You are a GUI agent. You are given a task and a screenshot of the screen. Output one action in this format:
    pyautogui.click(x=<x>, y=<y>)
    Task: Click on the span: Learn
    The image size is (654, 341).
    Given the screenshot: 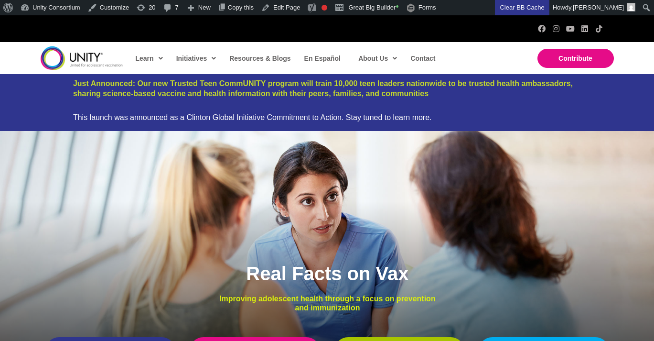 What is the action you would take?
    pyautogui.click(x=149, y=58)
    